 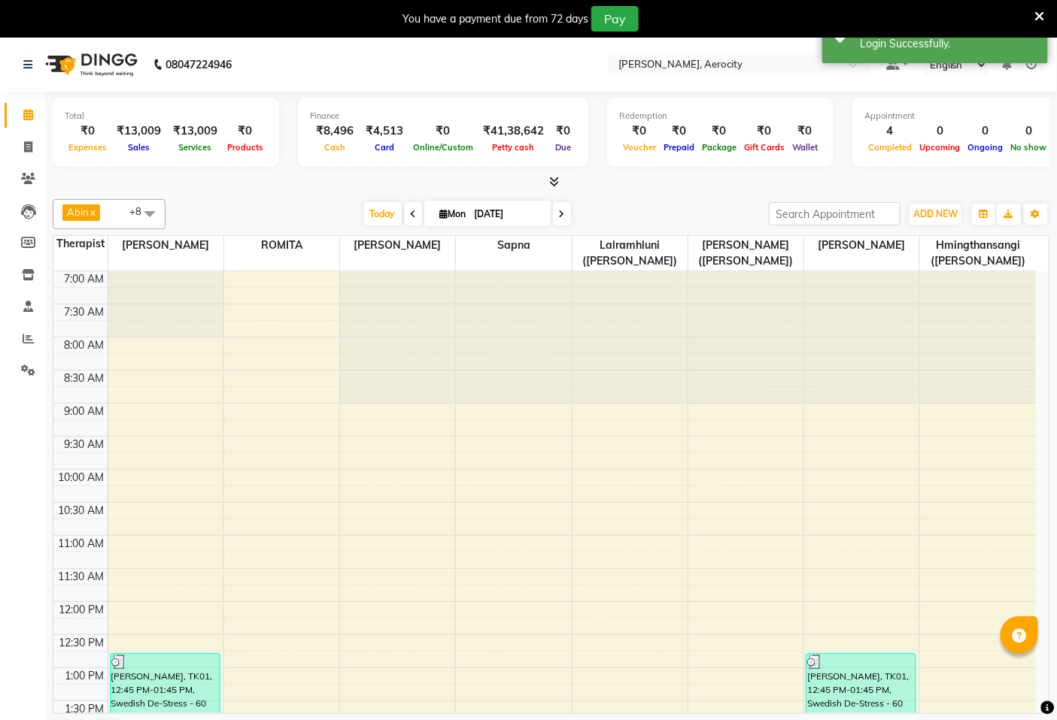 What do you see at coordinates (948, 44) in the screenshot?
I see `div: Login Successfully.` at bounding box center [948, 44].